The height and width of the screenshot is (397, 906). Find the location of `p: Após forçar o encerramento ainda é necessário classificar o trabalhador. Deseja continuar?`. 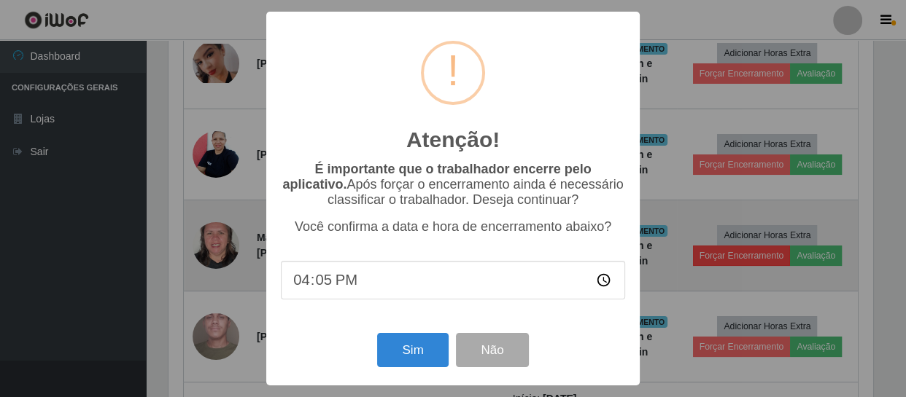

p: Após forçar o encerramento ainda é necessário classificar o trabalhador. Deseja continuar? is located at coordinates (453, 185).